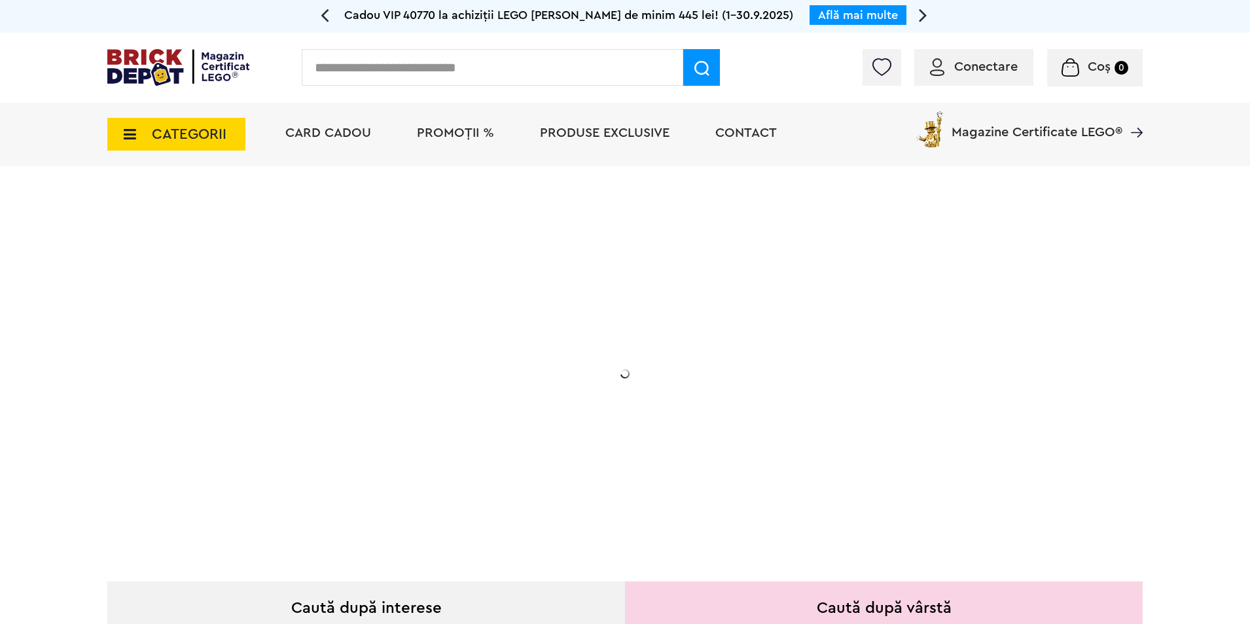 This screenshot has height=624, width=1250. Describe the element at coordinates (1132, 115) in the screenshot. I see `a: Magazine Certificate LEGO®` at that location.